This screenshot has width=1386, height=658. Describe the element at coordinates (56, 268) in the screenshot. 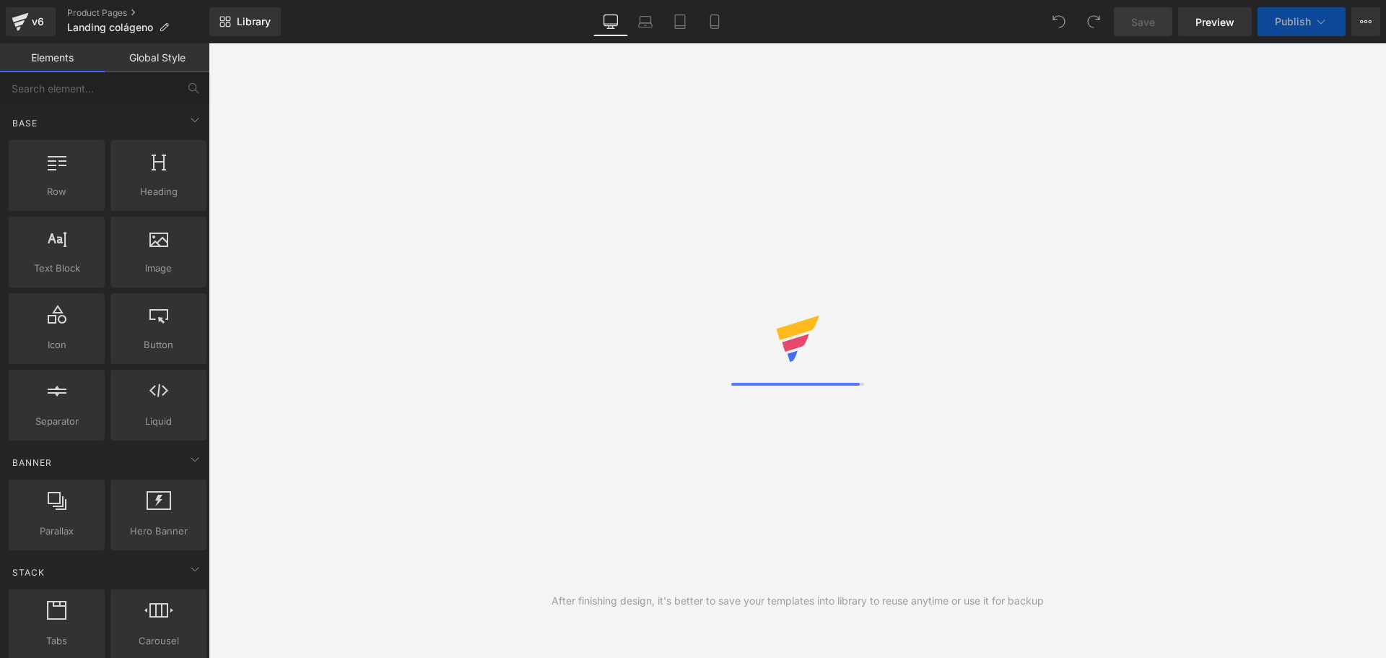

I see `span: Text Block` at that location.